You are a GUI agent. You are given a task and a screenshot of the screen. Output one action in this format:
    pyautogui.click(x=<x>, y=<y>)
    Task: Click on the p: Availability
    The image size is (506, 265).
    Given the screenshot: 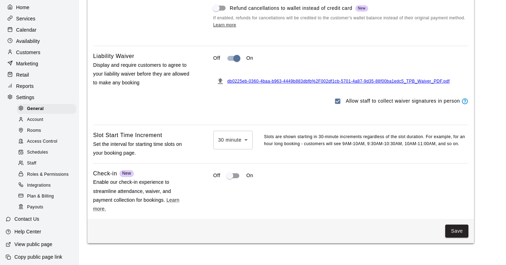 What is the action you would take?
    pyautogui.click(x=28, y=41)
    